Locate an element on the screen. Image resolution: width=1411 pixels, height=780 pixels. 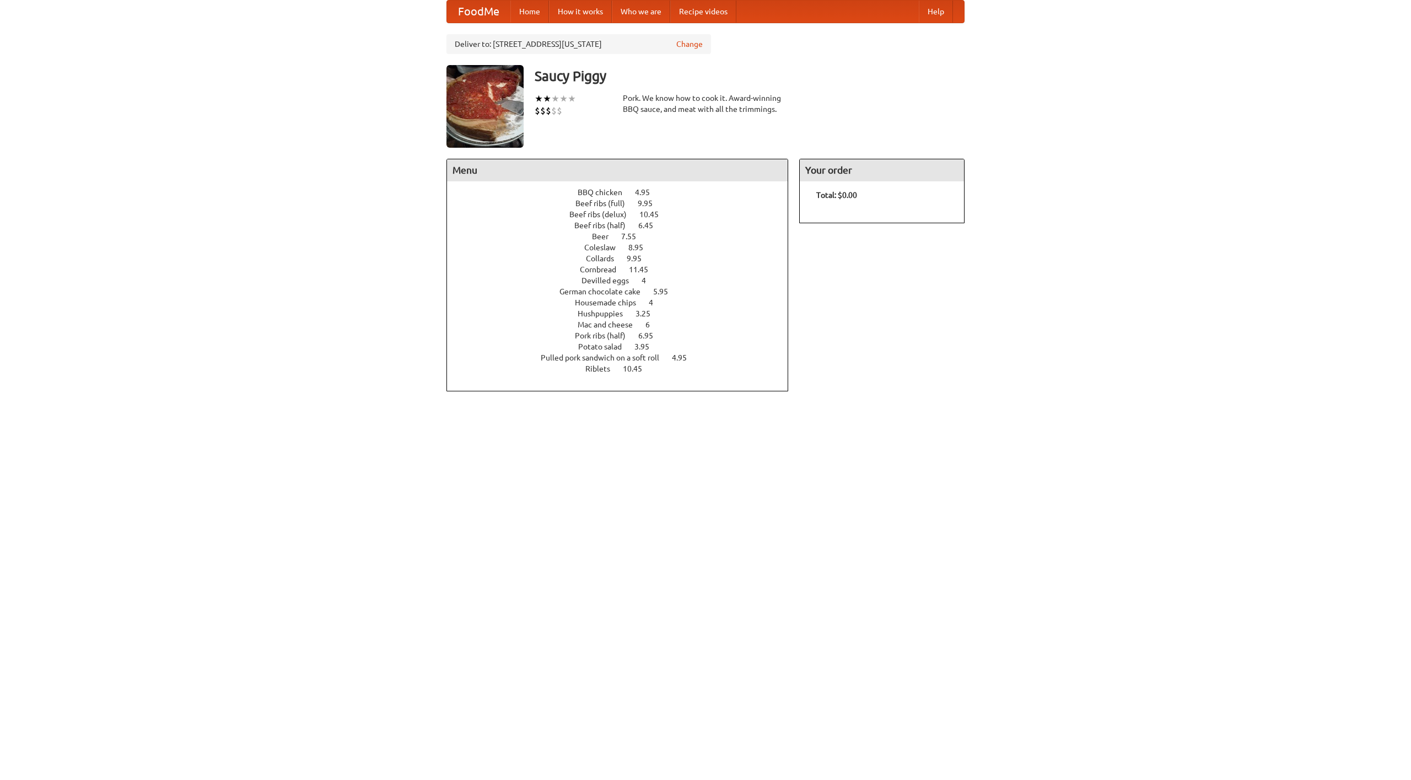
a: Riblets 10.45 is located at coordinates (624, 369).